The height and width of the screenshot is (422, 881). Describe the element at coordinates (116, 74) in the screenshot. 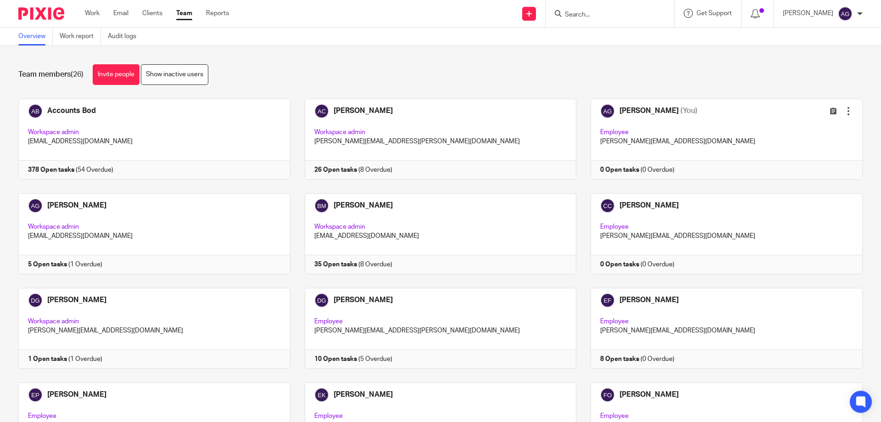

I see `a: Invite people` at that location.